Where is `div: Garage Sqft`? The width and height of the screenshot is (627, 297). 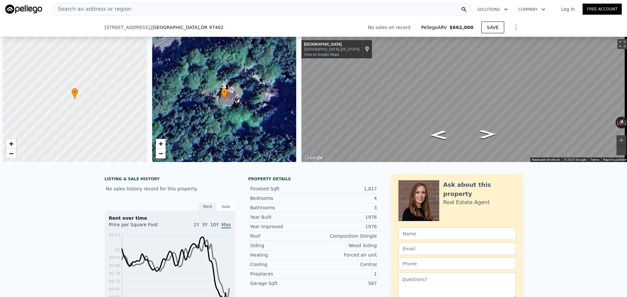
div: Garage Sqft is located at coordinates (282, 284).